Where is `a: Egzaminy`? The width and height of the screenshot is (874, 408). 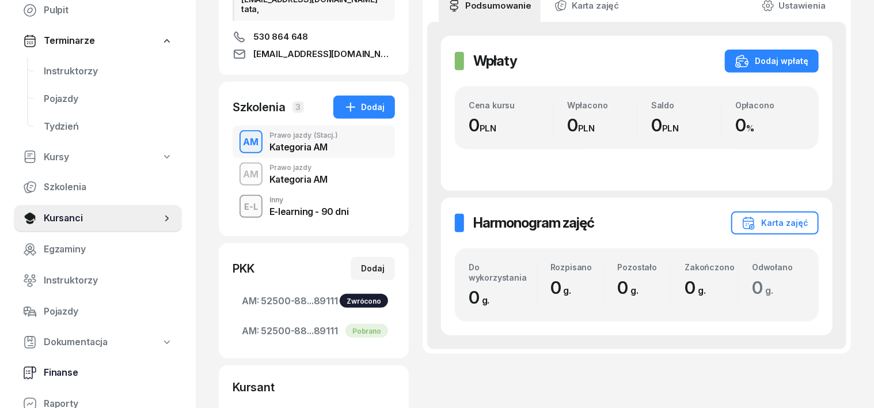
a: Egzaminy is located at coordinates (98, 249).